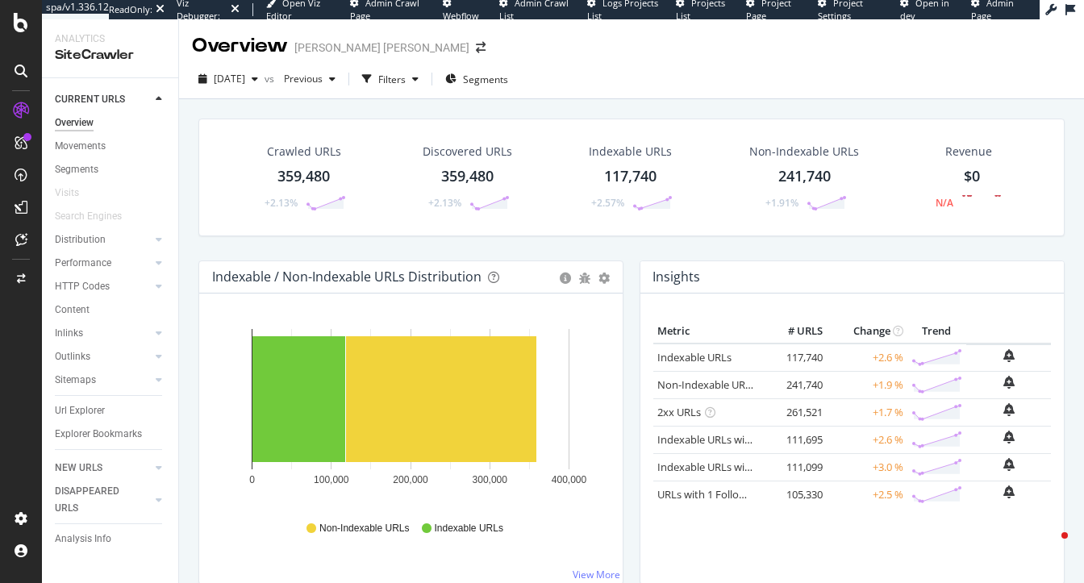  What do you see at coordinates (111, 169) in the screenshot?
I see `a: Segments` at bounding box center [111, 169].